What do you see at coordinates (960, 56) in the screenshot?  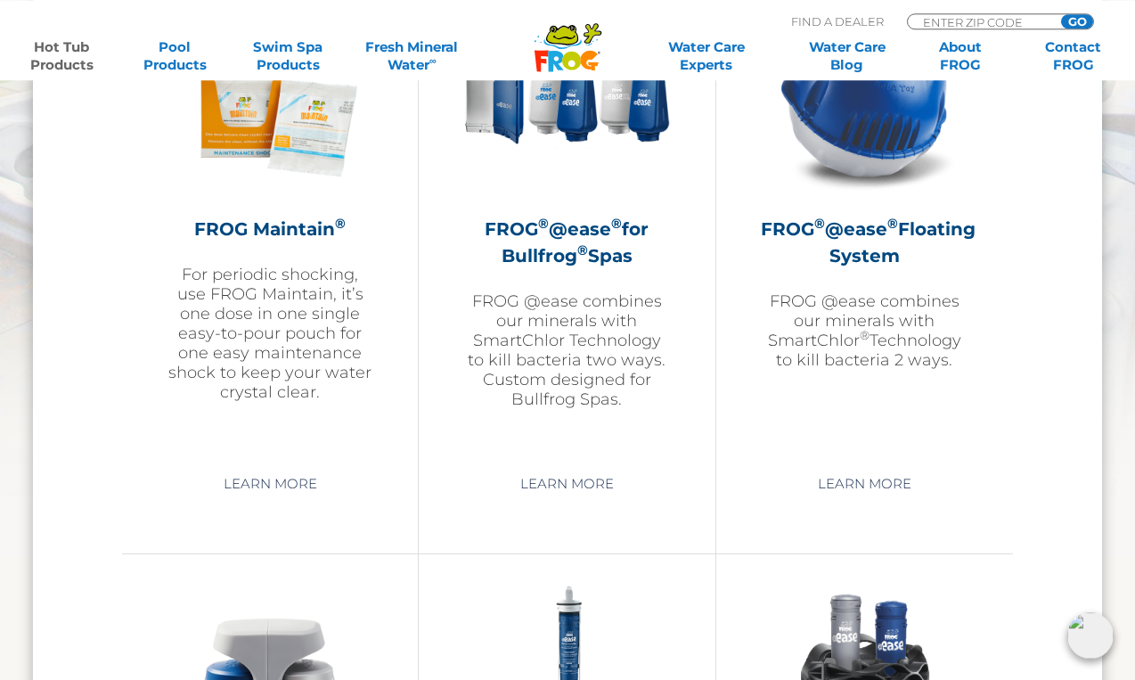 I see `a: AboutFROG` at bounding box center [960, 56].